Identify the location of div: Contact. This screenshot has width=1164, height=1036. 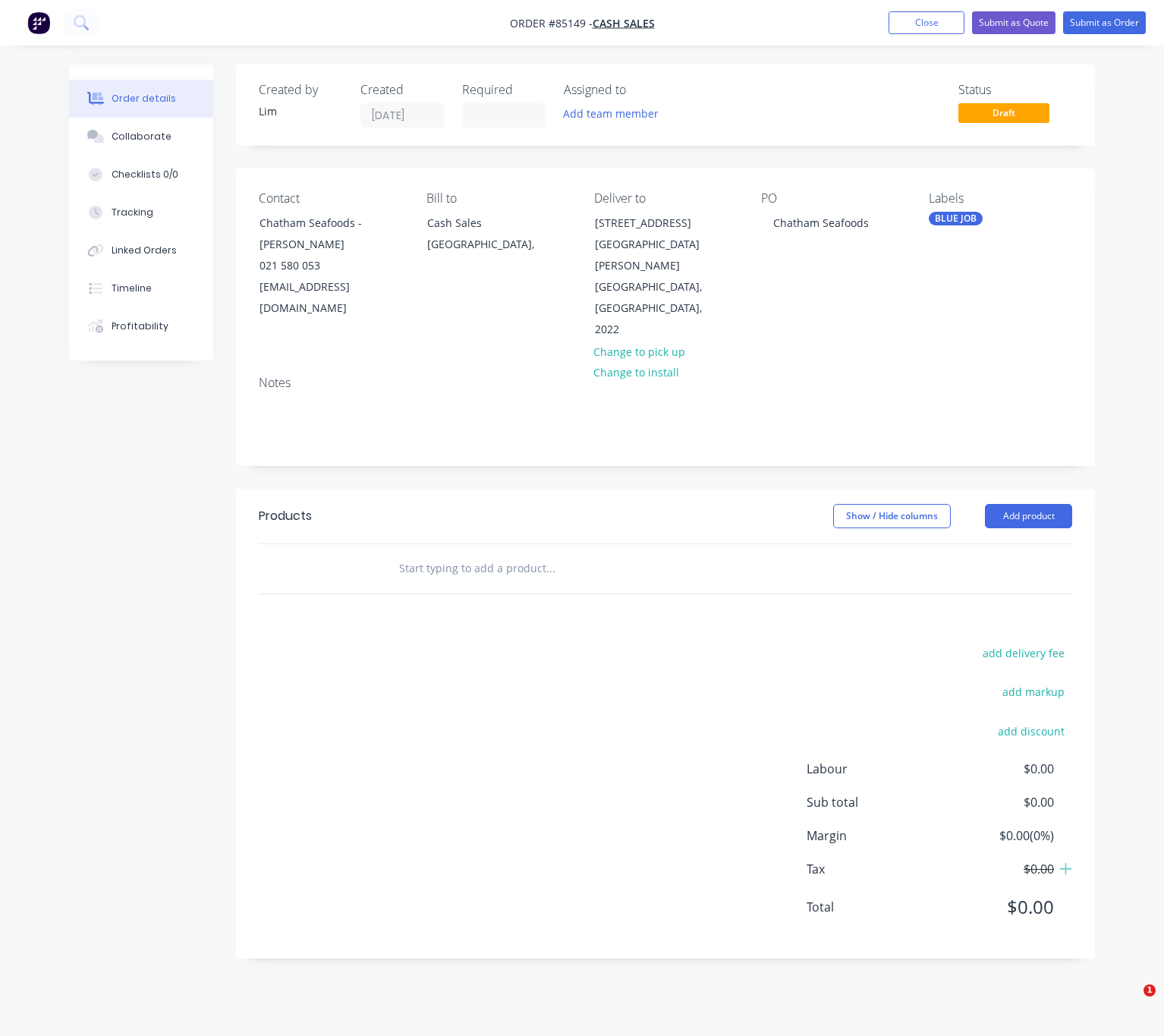
(330, 198).